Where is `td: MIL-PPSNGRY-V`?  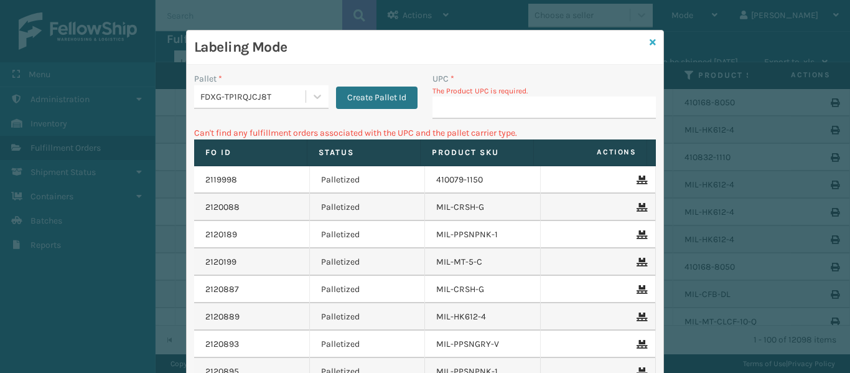
td: MIL-PPSNGRY-V is located at coordinates (483, 344).